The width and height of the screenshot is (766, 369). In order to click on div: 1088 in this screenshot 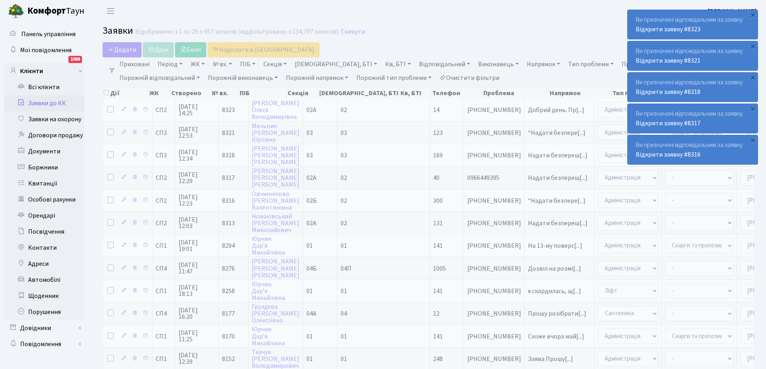, I will do `click(75, 60)`.